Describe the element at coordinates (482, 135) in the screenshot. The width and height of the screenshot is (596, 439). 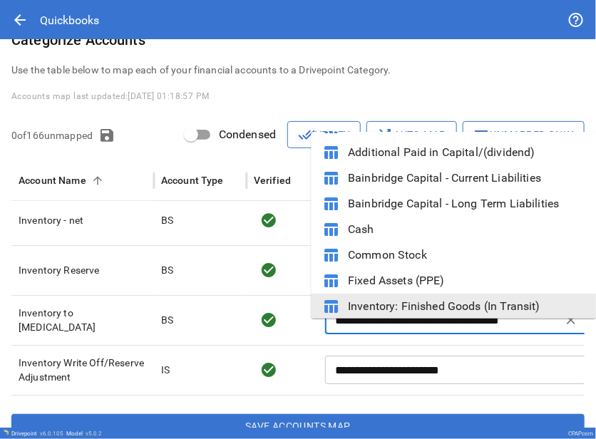
I see `span: filter_list` at that location.